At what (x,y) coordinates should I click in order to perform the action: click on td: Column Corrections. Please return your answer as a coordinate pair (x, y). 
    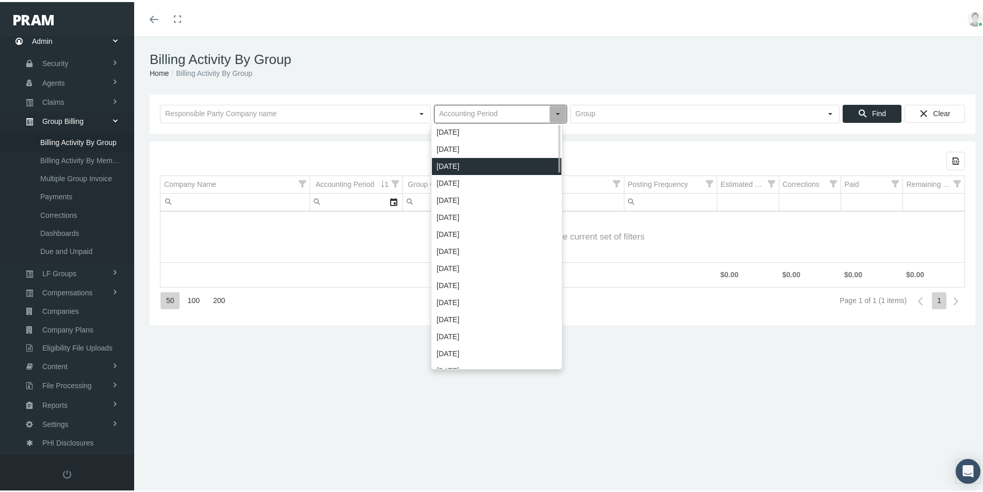
    Looking at the image, I should click on (809, 183).